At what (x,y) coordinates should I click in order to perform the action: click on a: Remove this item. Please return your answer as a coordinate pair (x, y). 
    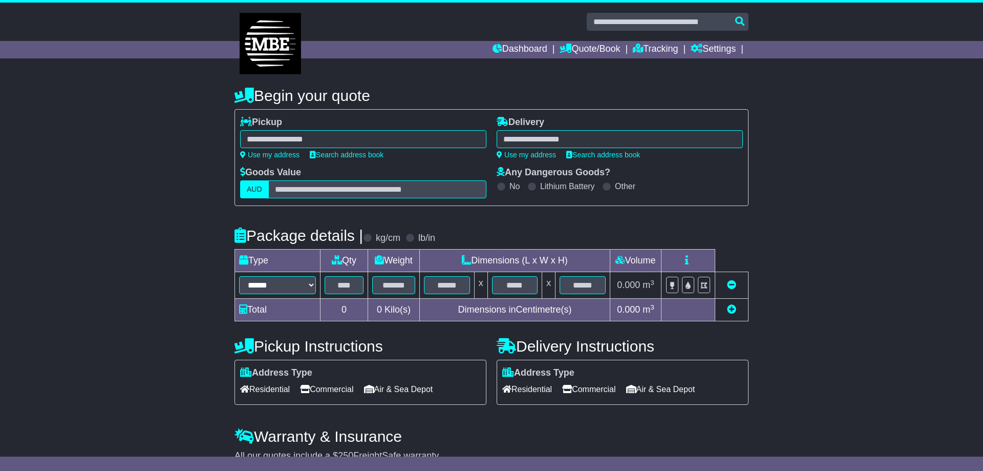
    Looking at the image, I should click on (732, 285).